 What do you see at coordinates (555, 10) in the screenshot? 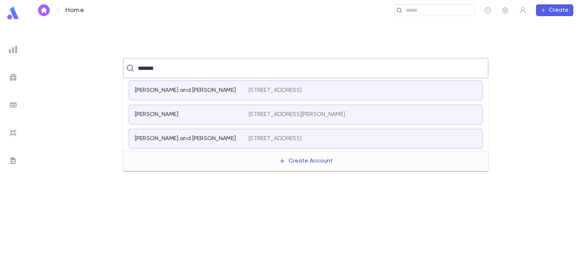
I see `button: Create` at bounding box center [555, 10].